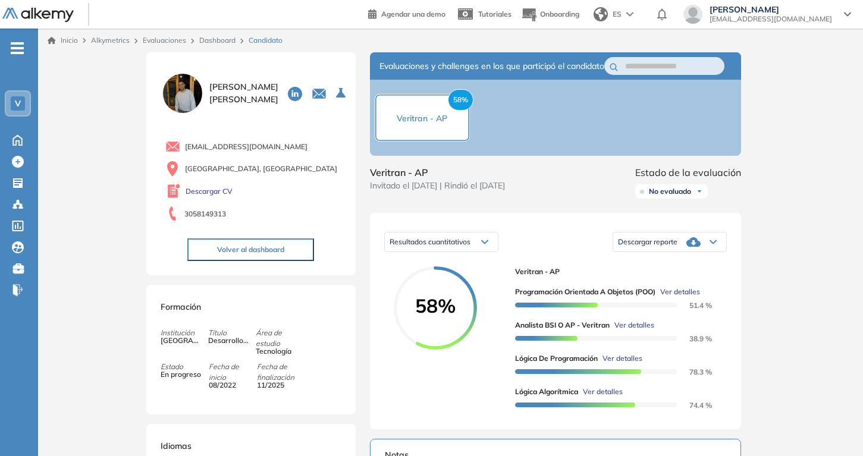 This screenshot has width=863, height=456. Describe the element at coordinates (228, 341) in the screenshot. I see `span: Desarrollo de software` at that location.